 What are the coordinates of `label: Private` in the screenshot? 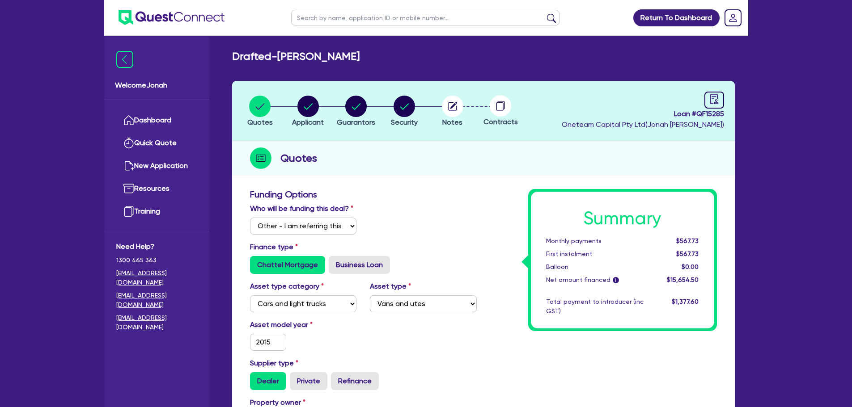 It's located at (309, 382).